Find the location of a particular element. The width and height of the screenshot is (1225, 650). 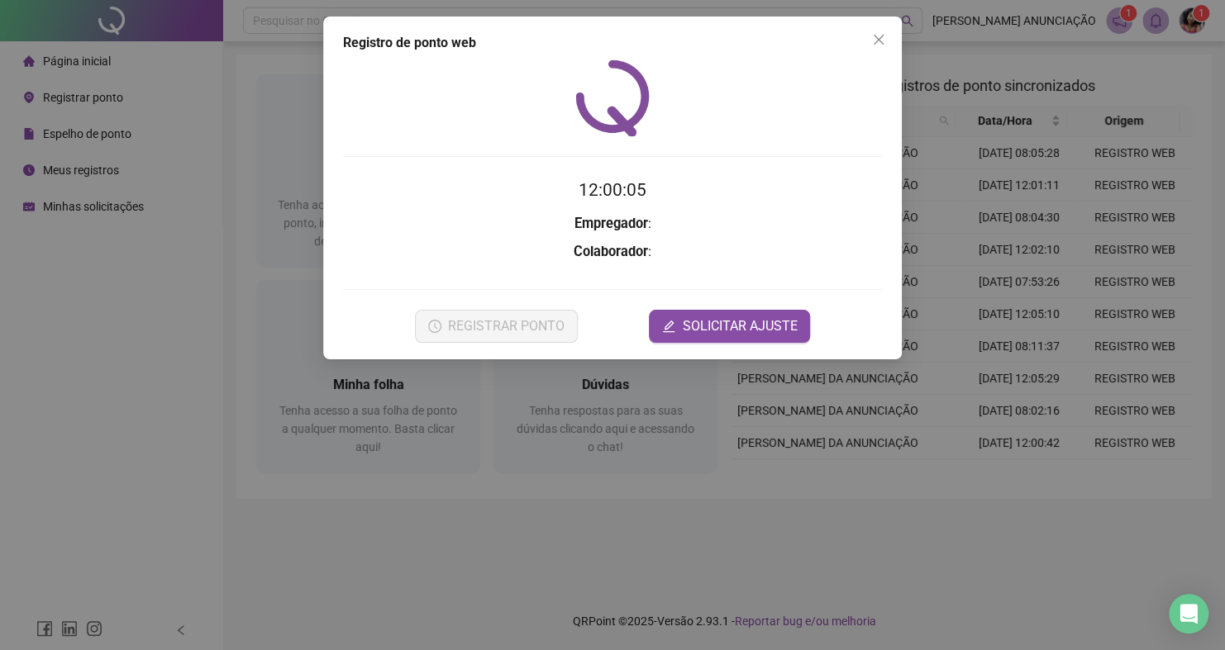

div: Open Intercom Messenger is located at coordinates (1188, 614).